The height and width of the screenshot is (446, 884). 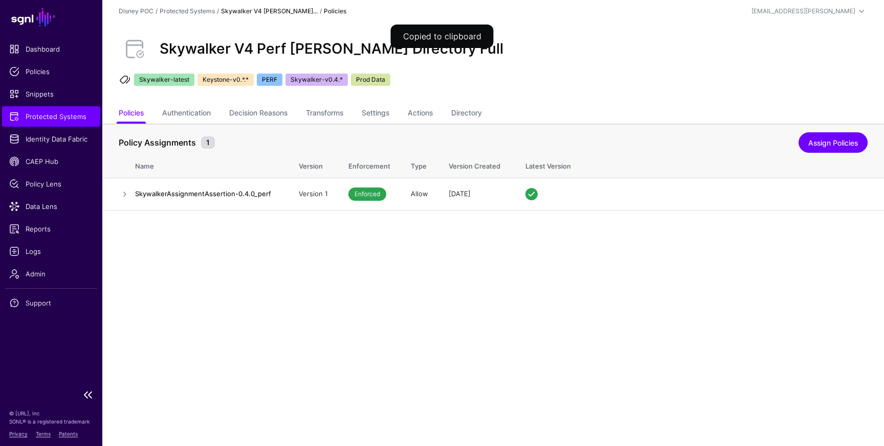 What do you see at coordinates (442, 36) in the screenshot?
I see `div: Copied to clipboard` at bounding box center [442, 36].